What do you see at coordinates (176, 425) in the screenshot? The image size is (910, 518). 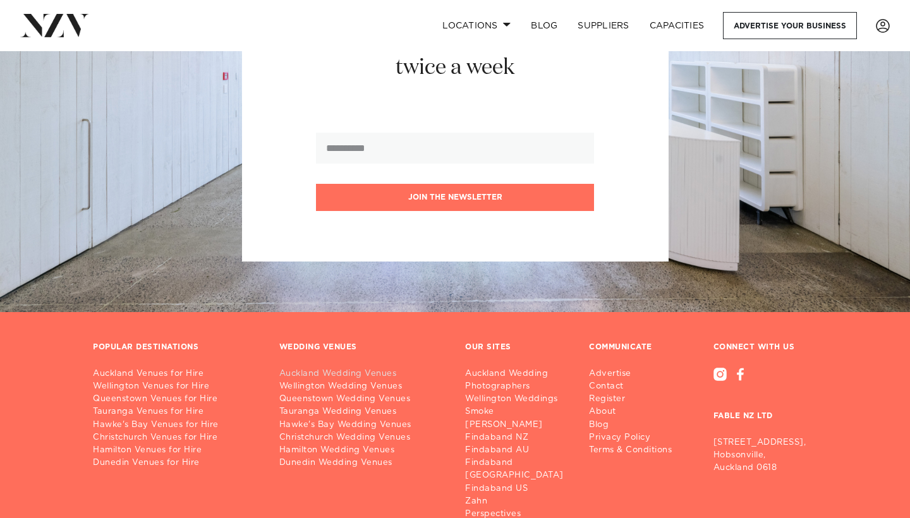 I see `a: Hawke's Bay Venues for Hire` at bounding box center [176, 425].